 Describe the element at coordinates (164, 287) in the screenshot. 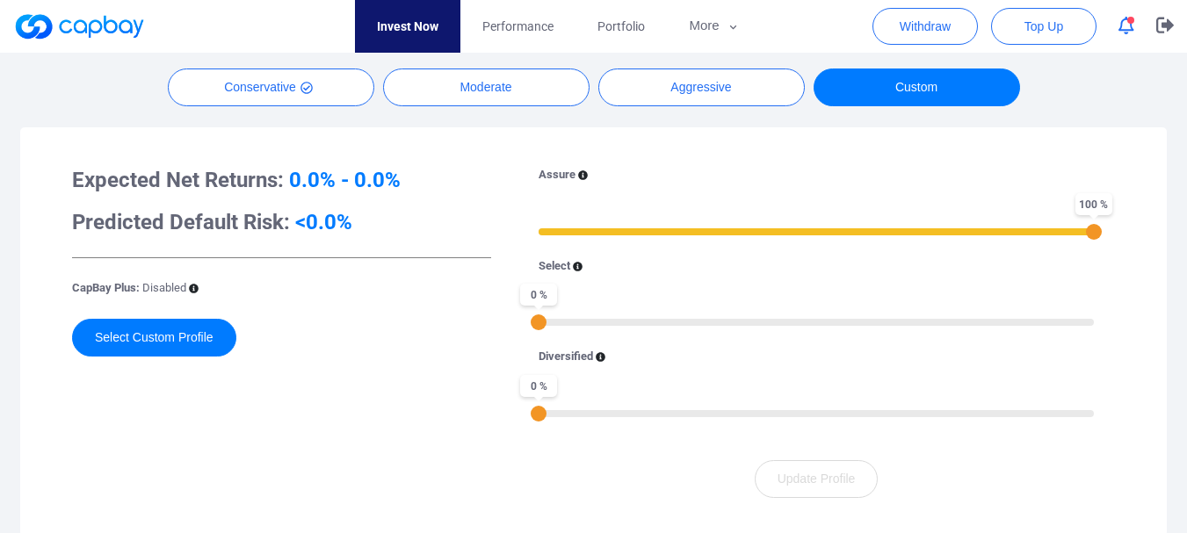

I see `span: Disabled` at that location.